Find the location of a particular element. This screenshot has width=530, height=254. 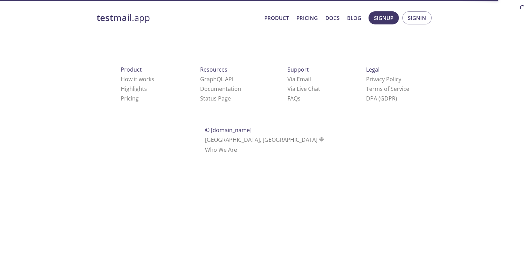

span: Signin is located at coordinates (417, 18).